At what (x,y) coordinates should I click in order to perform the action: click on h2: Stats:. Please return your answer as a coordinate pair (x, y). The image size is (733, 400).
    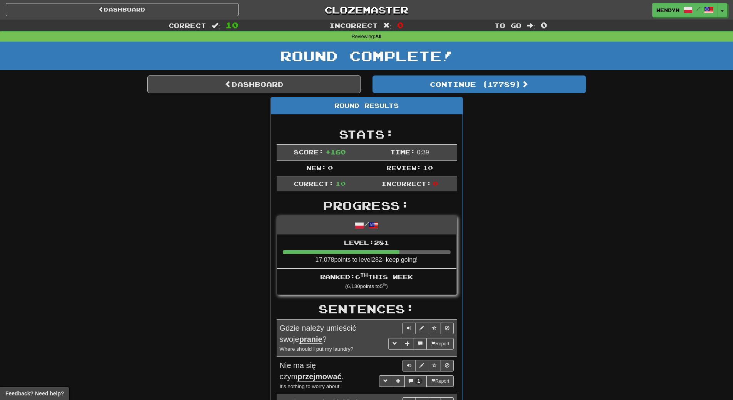
    Looking at the image, I should click on (367, 134).